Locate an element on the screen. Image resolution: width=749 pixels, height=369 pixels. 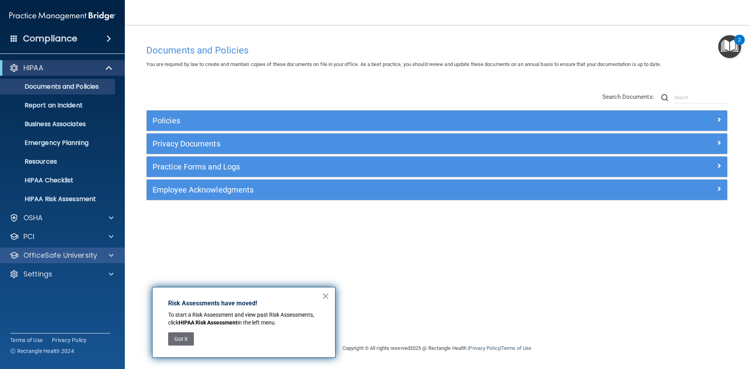
p: PCI is located at coordinates (29, 236).